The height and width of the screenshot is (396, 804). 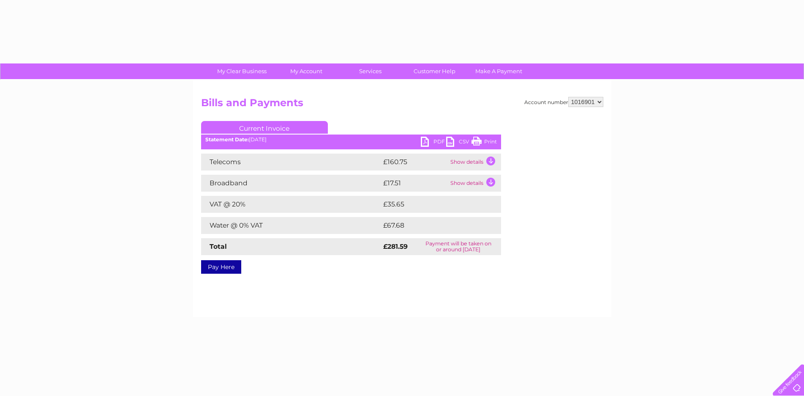 I want to click on a: Current Invoice, so click(x=265, y=127).